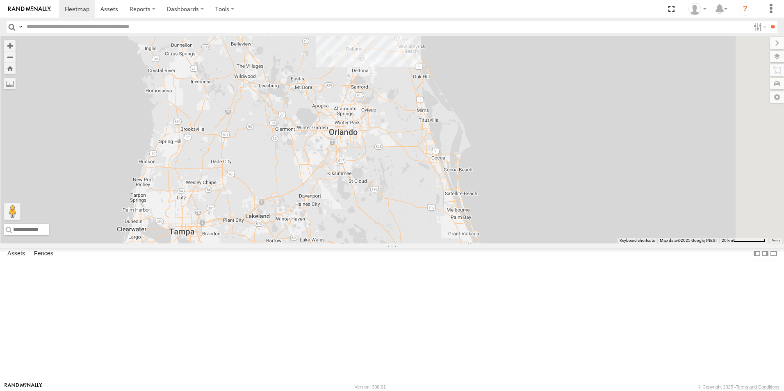 This screenshot has height=391, width=784. I want to click on label: Assets, so click(16, 254).